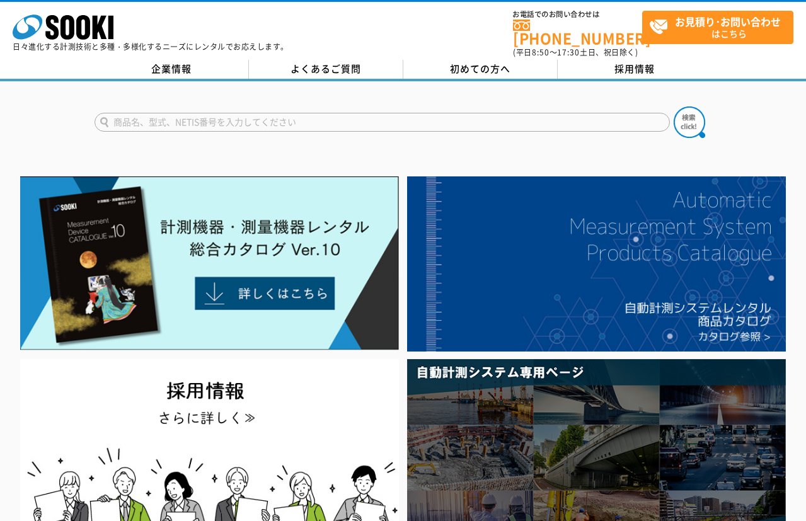  What do you see at coordinates (541, 52) in the screenshot?
I see `span: 8:50` at bounding box center [541, 52].